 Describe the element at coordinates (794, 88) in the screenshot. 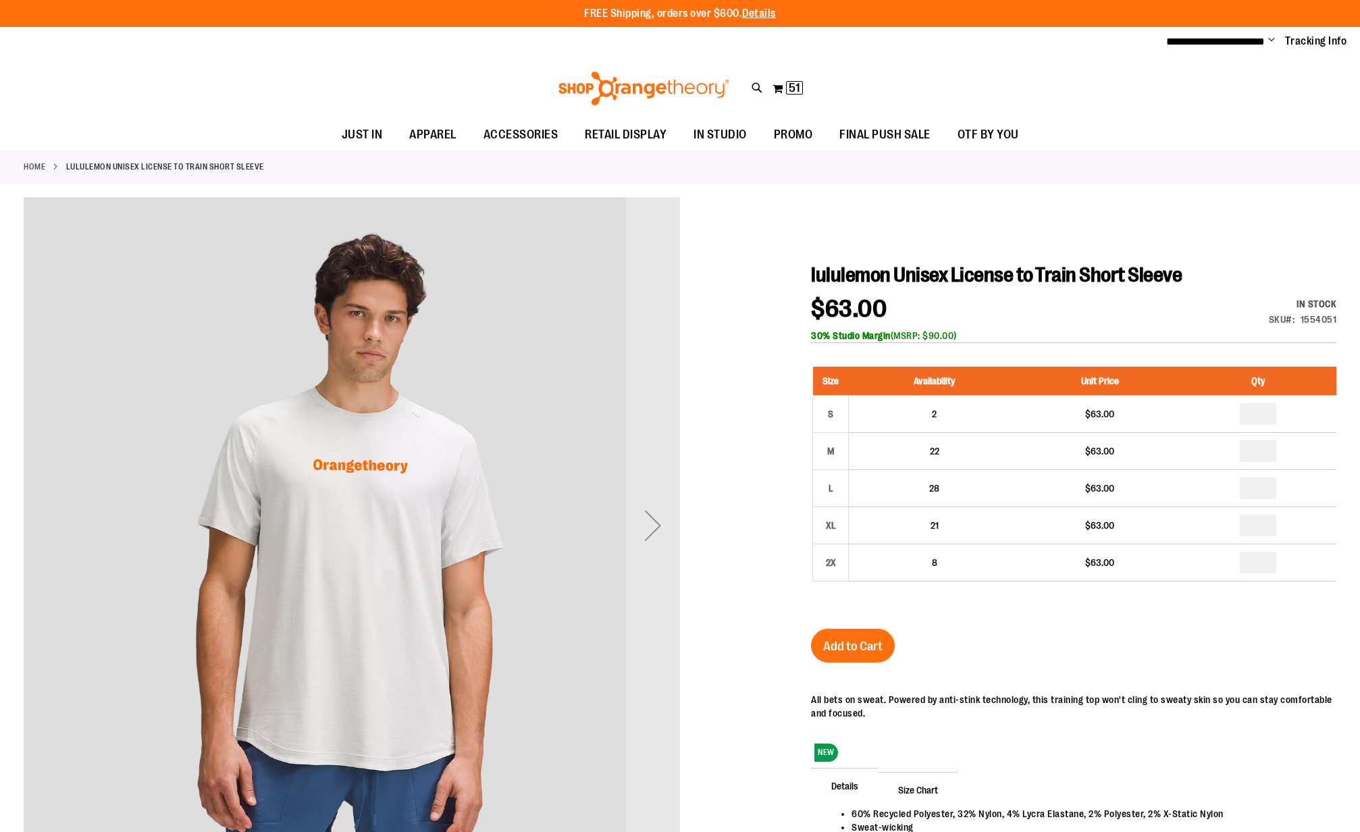

I see `span: 51` at that location.